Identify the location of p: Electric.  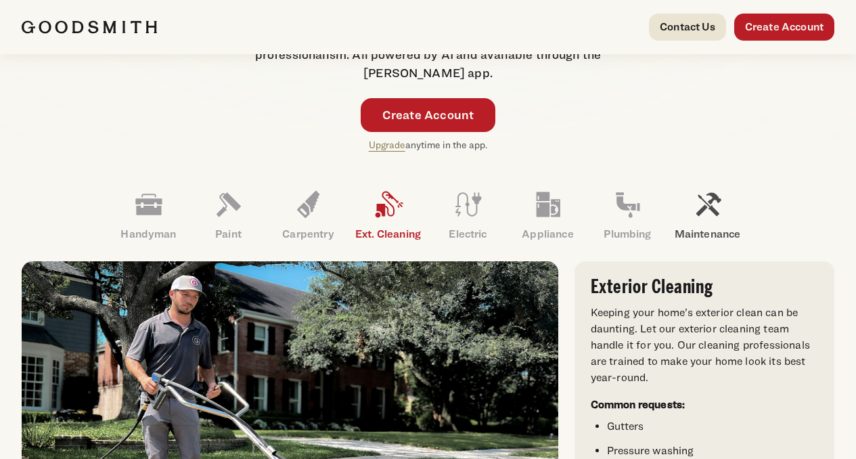
(469, 234).